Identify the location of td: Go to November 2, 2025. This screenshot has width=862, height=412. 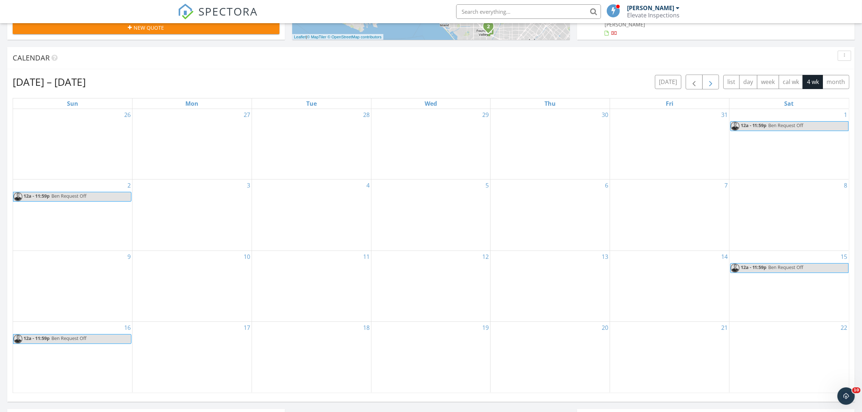
(73, 215).